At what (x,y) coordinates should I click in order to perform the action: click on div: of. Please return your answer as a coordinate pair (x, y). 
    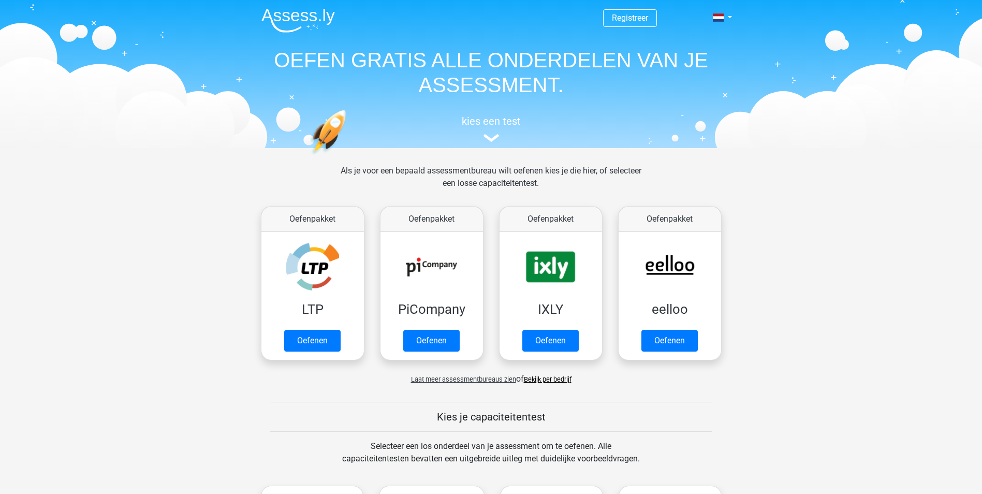
    Looking at the image, I should click on (492, 375).